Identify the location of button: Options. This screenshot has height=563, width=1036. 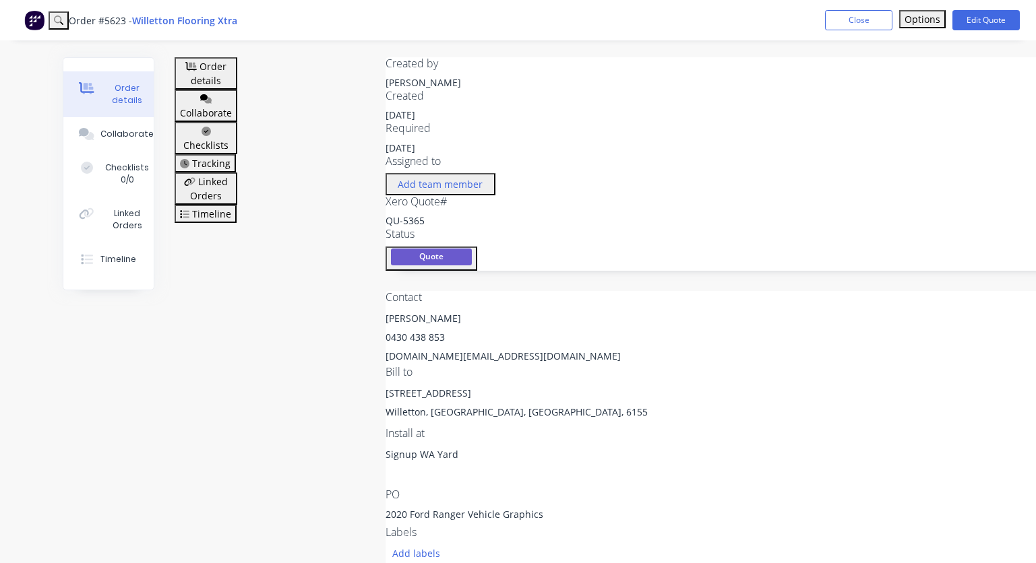
(922, 19).